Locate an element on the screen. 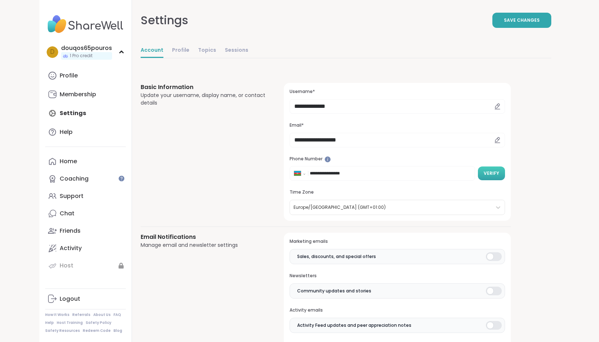 The height and width of the screenshot is (342, 599). div: douqos65pouros is located at coordinates (86, 48).